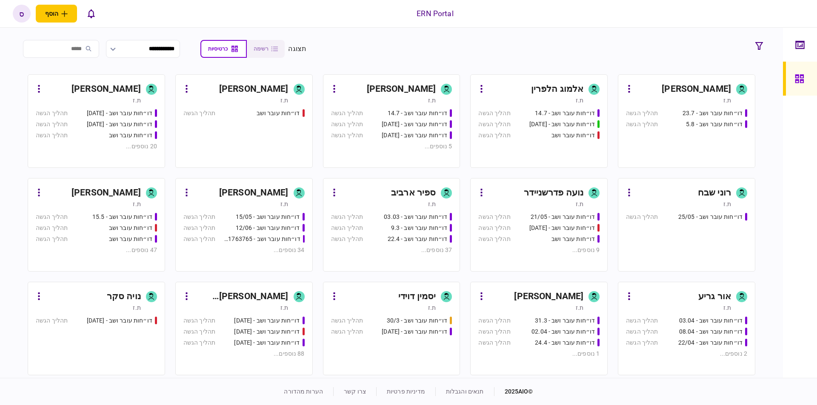  I want to click on a: צרו קשר, so click(355, 392).